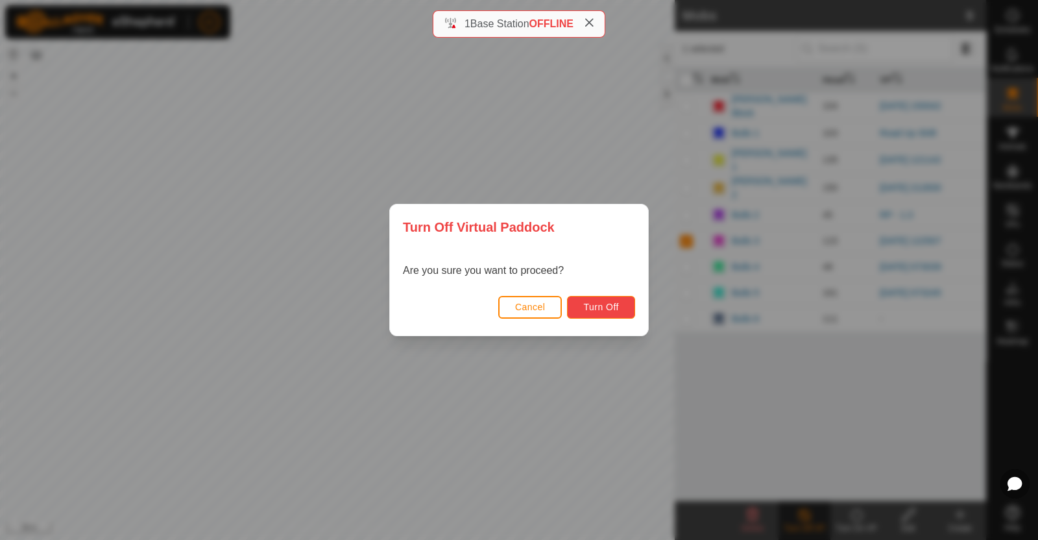 Image resolution: width=1038 pixels, height=540 pixels. Describe the element at coordinates (601, 307) in the screenshot. I see `button: Turn Off` at that location.